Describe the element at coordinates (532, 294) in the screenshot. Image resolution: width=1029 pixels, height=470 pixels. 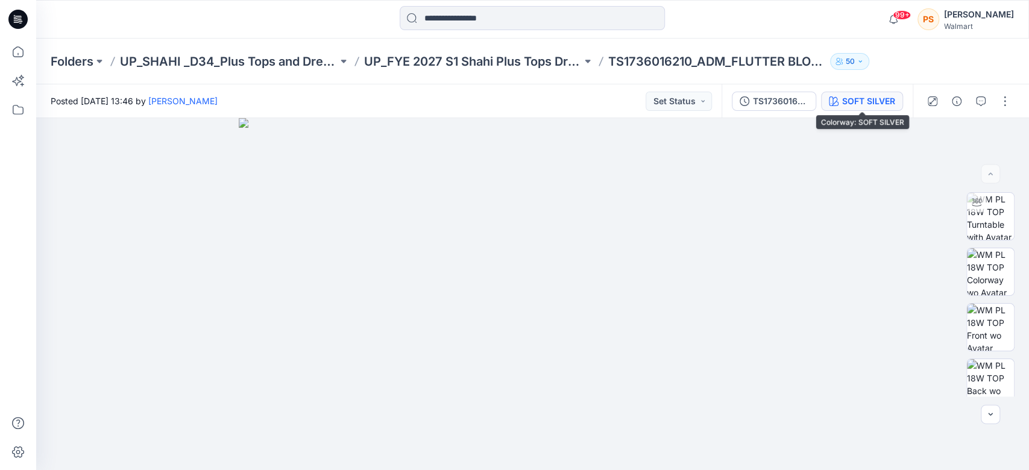
I see `img: eyJhbGciOiJIUzI1NiIsImtpZCI6IjAiLCJzbHQiOiJzZXMiLCJ0eXAiOiJKV1QifQ.eyJkYXRhIjp7InR5cGUiOiJzdG9yYW...` at that location.